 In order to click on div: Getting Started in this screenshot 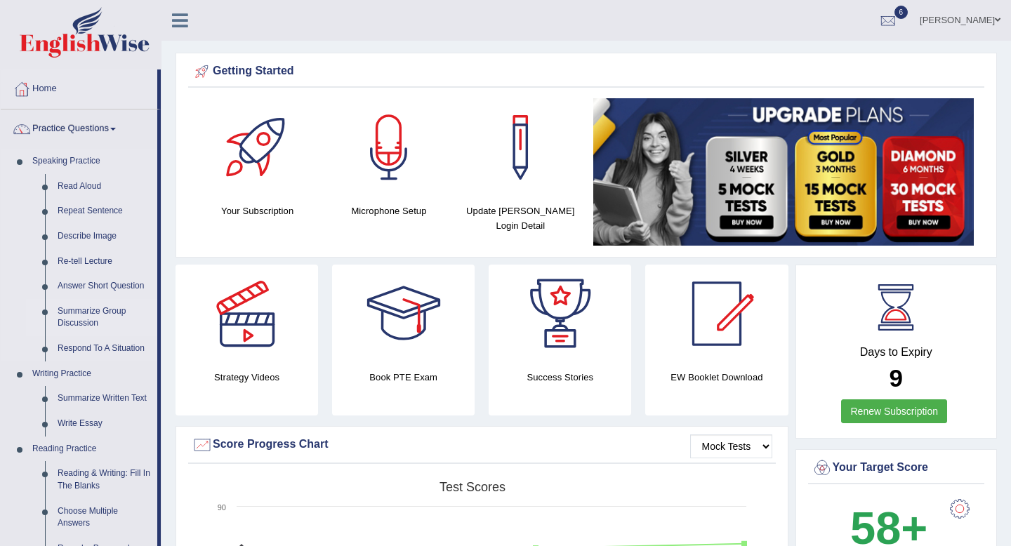, I will do `click(586, 72)`.